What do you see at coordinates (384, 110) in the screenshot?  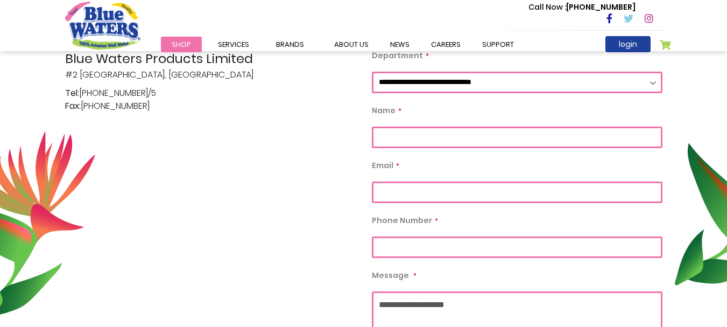 I see `span: Name` at bounding box center [384, 110].